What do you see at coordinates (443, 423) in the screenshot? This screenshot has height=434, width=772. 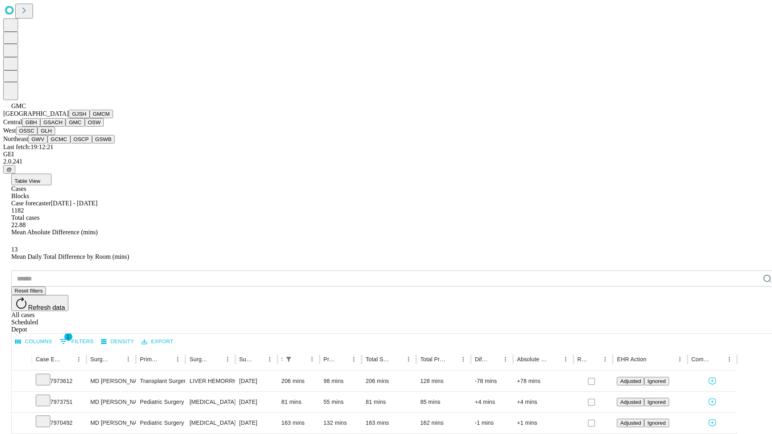 I see `div: 162 mins` at bounding box center [443, 423].